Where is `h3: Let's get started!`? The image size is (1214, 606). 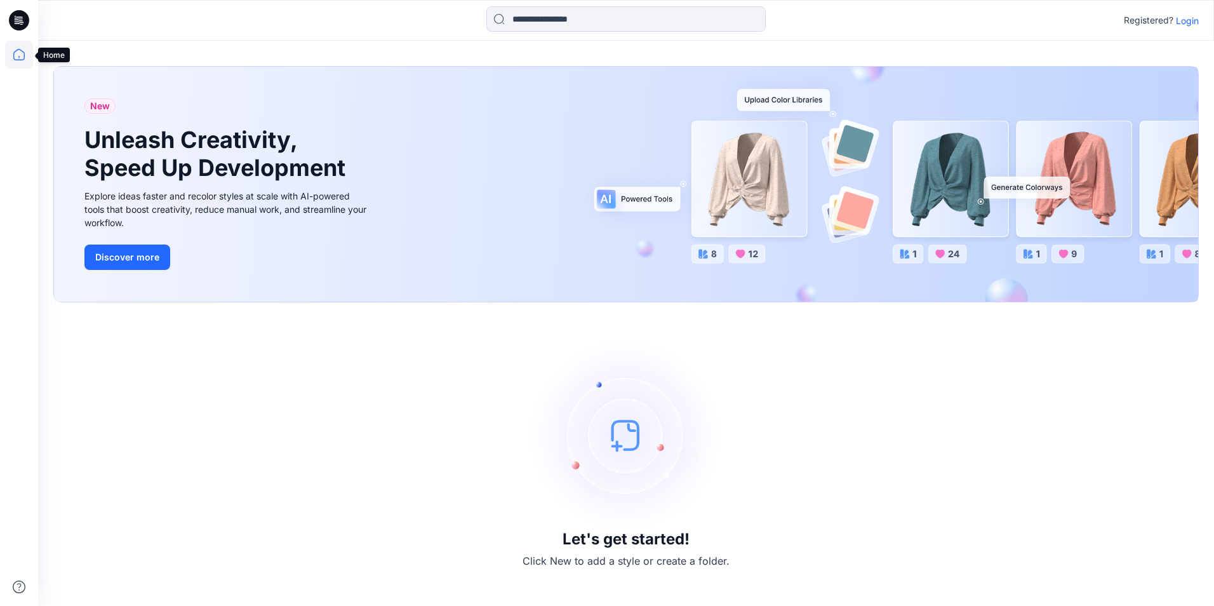
h3: Let's get started! is located at coordinates (626, 539).